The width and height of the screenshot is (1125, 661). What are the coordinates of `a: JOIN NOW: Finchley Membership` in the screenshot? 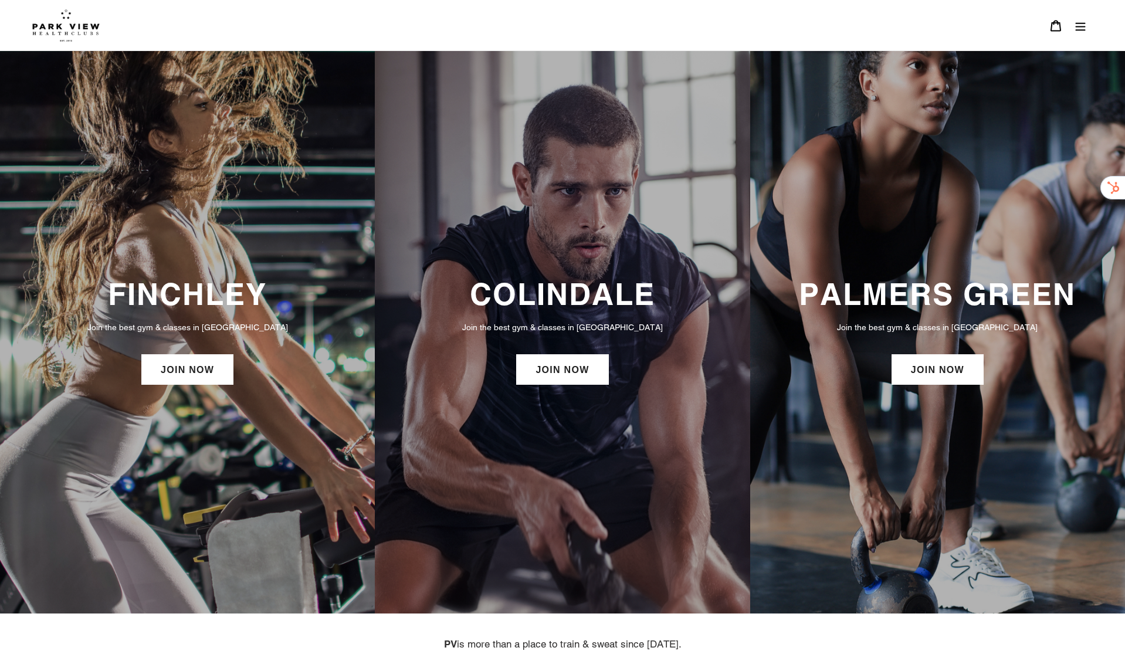 It's located at (187, 369).